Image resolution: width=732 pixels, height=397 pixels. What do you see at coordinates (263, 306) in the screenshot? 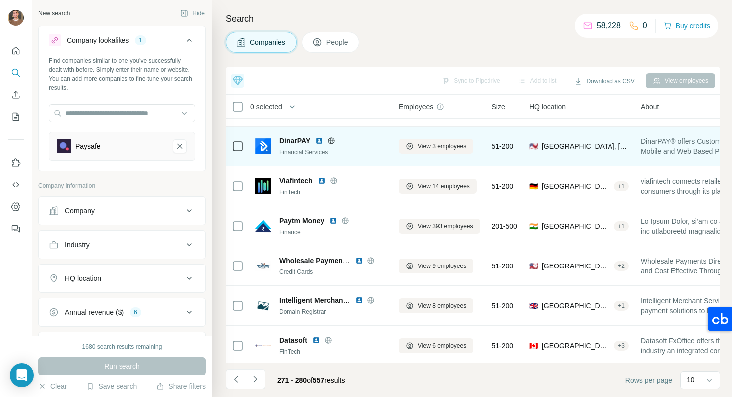
I see `img: Logo of Intelligent Merchant Services` at bounding box center [263, 306].